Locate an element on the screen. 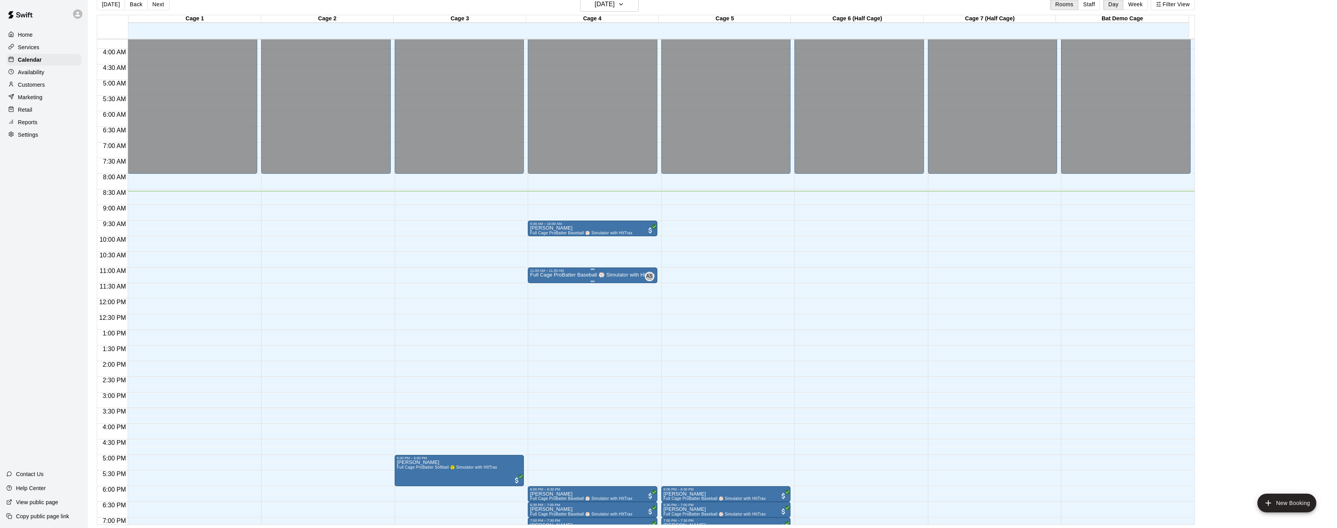  div: Cage 5 is located at coordinates (724, 19).